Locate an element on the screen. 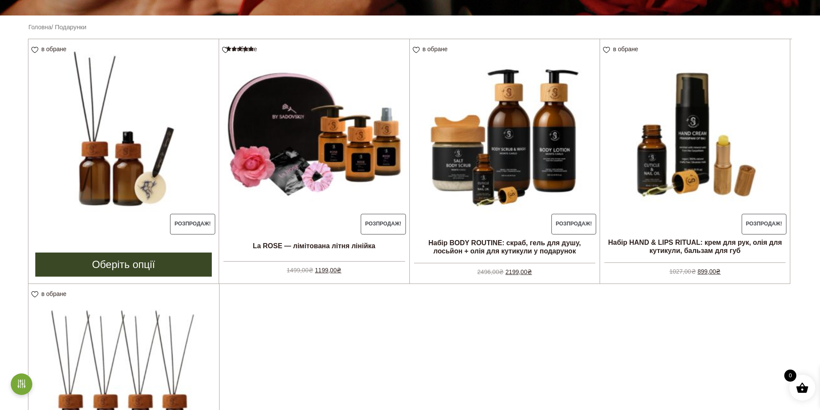 The width and height of the screenshot is (820, 410). span: 0 is located at coordinates (791, 376).